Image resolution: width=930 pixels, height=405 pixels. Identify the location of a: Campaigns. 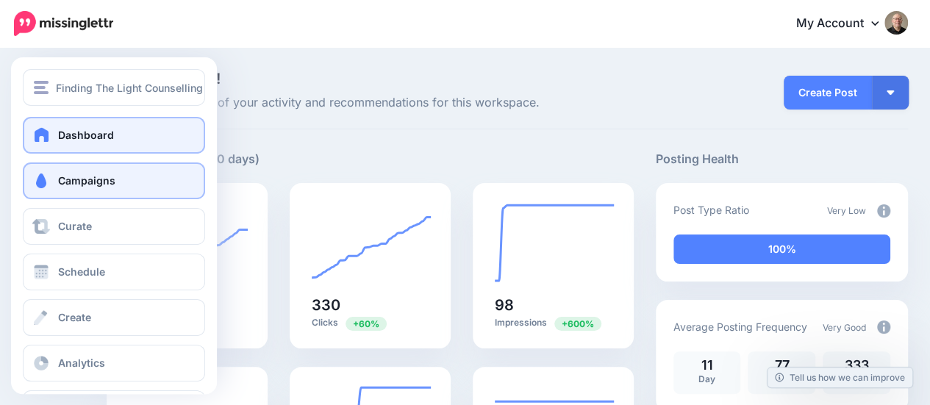
(114, 181).